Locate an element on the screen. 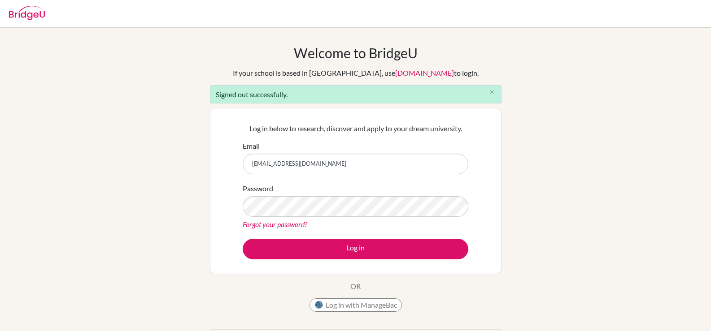  img: Bridge-U is located at coordinates (27, 13).